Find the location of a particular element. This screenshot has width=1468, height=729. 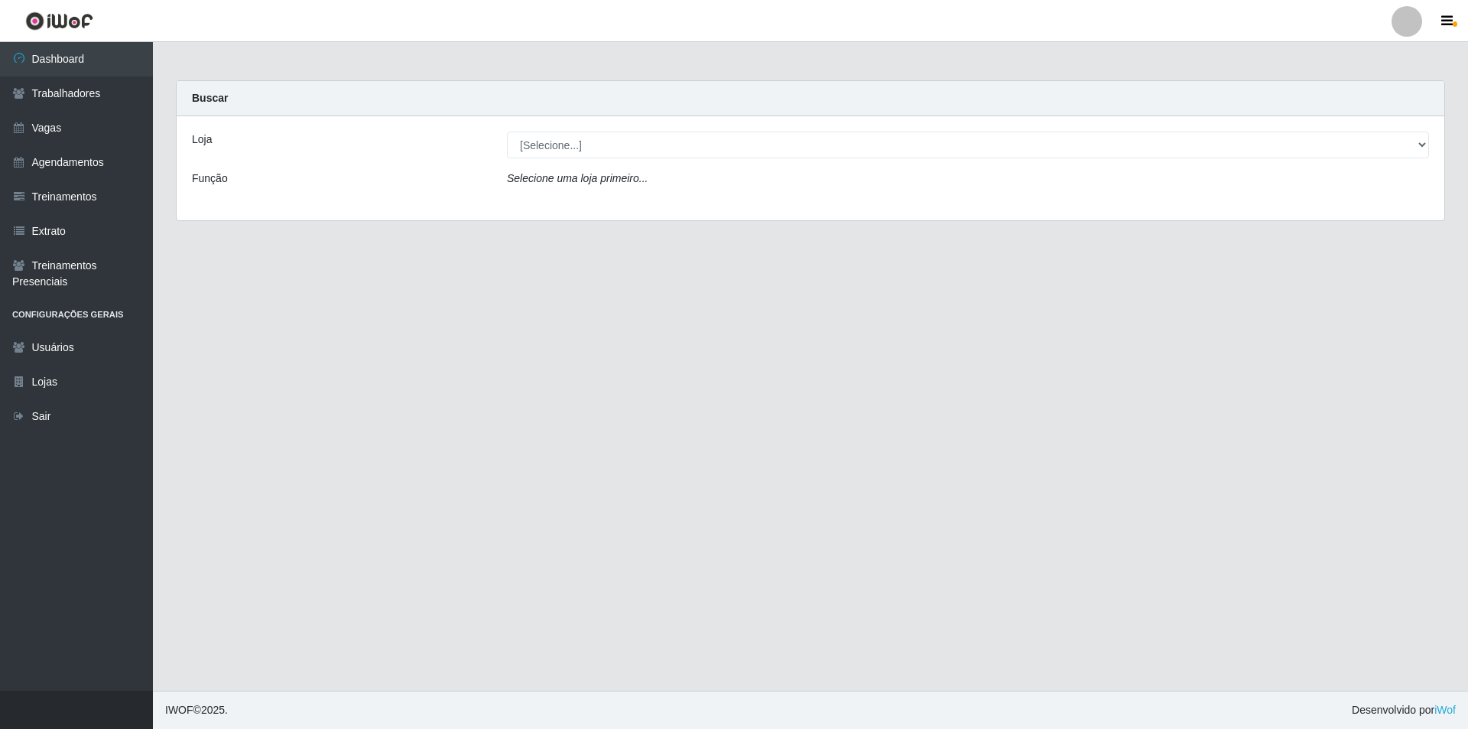

a: iWof is located at coordinates (1445, 710).